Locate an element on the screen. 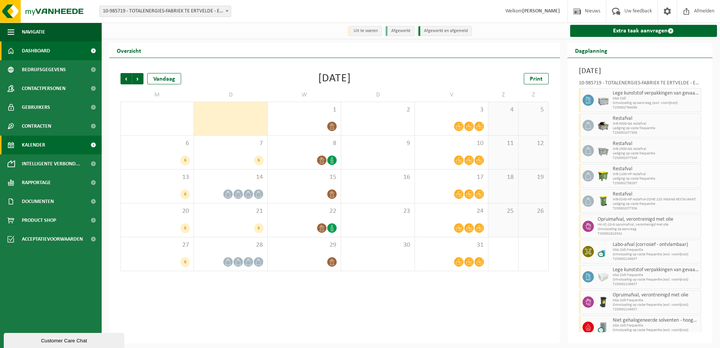 The width and height of the screenshot is (720, 348). span: 2 is located at coordinates (378, 110).